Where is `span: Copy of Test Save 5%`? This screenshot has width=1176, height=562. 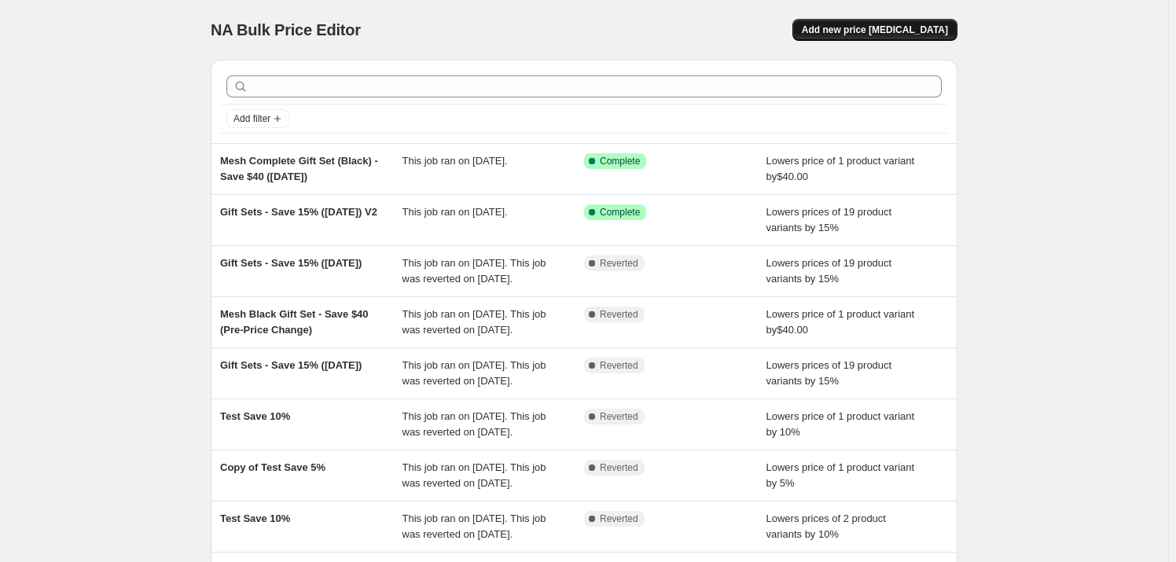
span: Copy of Test Save 5% is located at coordinates (273, 467).